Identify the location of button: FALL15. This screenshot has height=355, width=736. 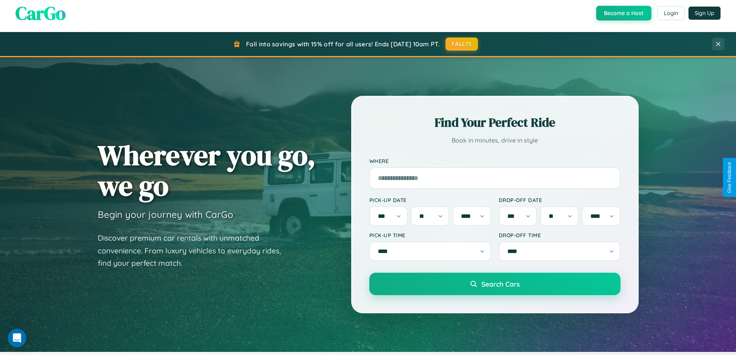
(462, 44).